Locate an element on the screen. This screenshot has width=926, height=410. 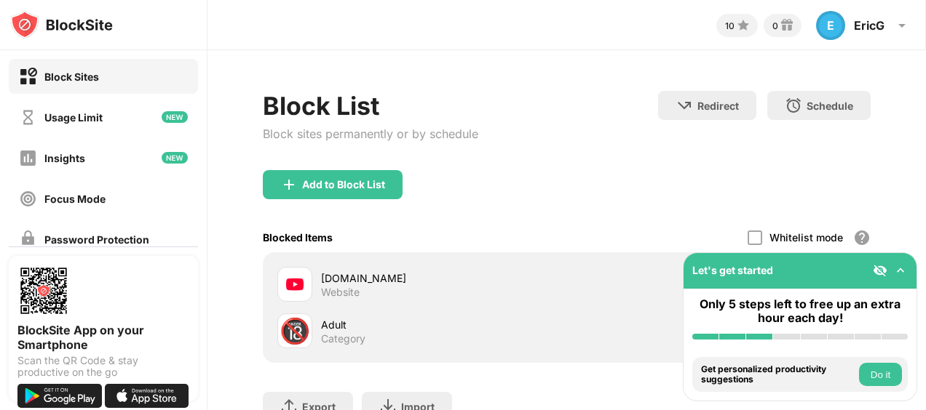
div: Focus Mode is located at coordinates (75, 199).